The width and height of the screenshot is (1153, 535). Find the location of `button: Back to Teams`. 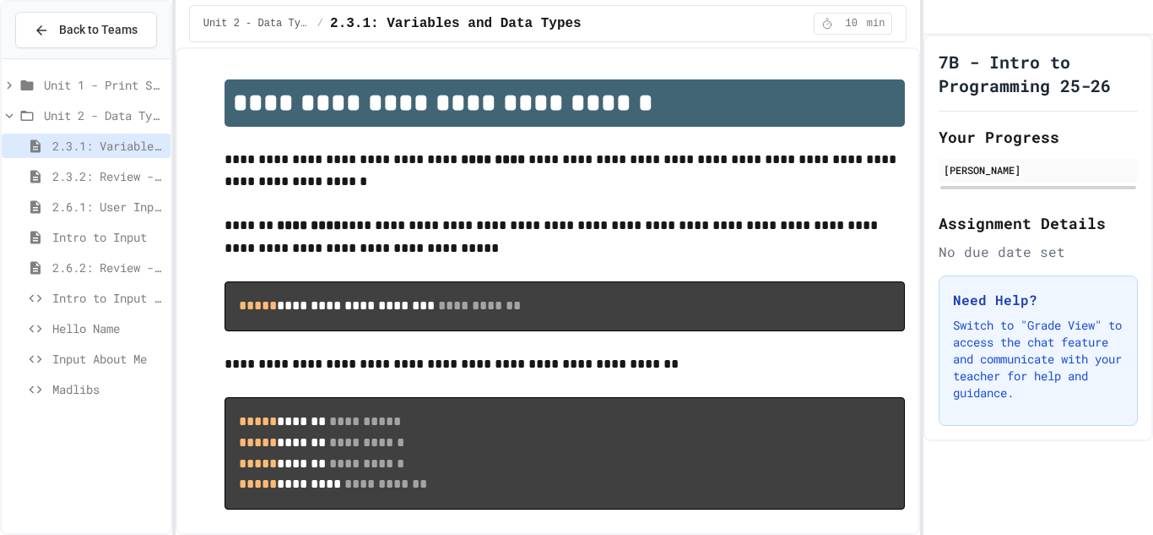

button: Back to Teams is located at coordinates (86, 30).